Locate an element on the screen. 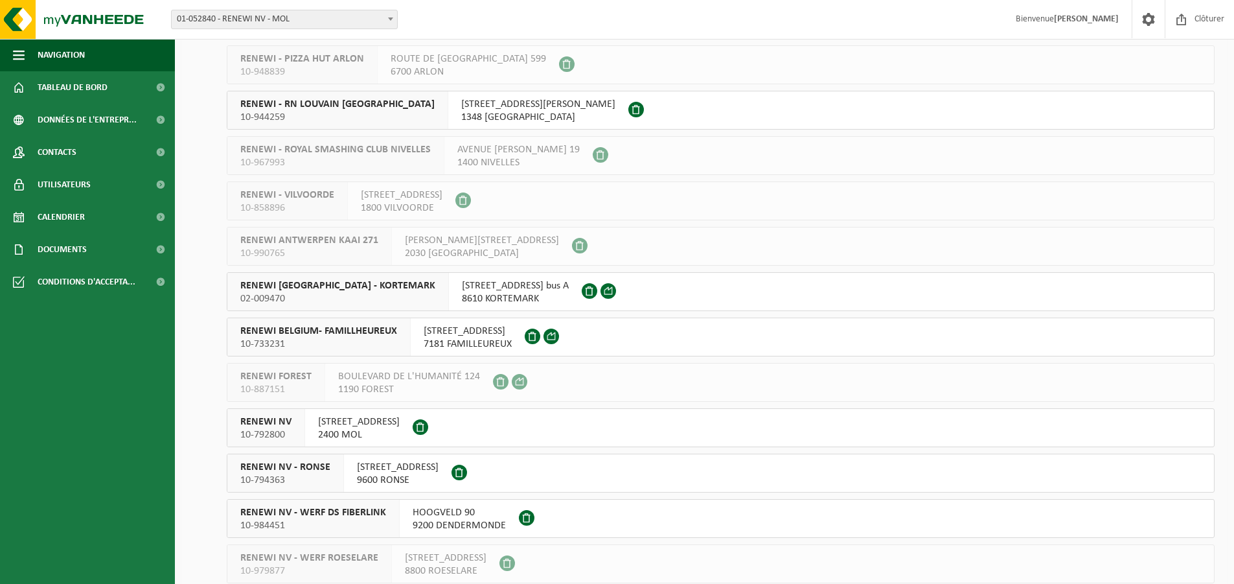 The image size is (1234, 584). span: Contacts is located at coordinates (57, 152).